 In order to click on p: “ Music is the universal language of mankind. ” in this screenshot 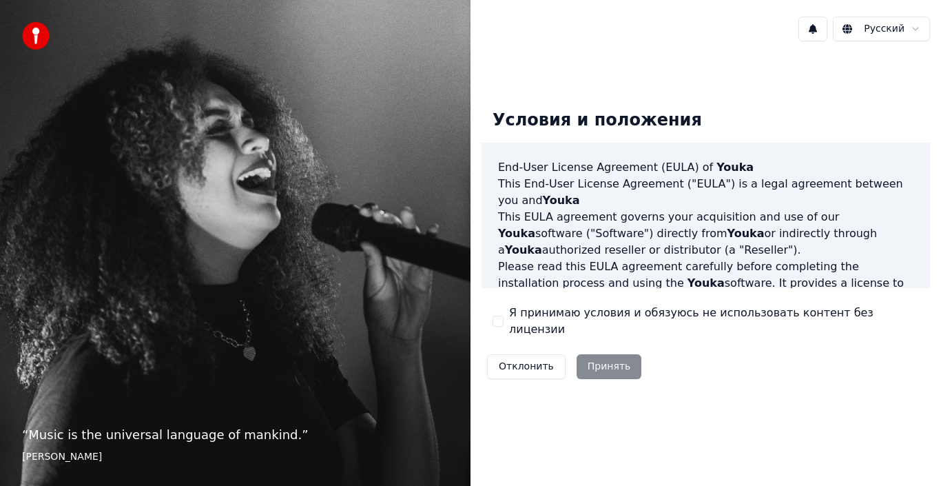, I will do `click(235, 435)`.